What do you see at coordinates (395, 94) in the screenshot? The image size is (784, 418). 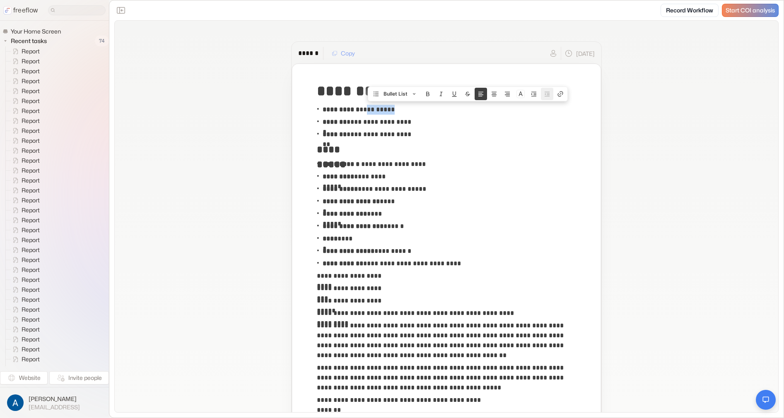 I see `button: Bullet List` at bounding box center [395, 94].